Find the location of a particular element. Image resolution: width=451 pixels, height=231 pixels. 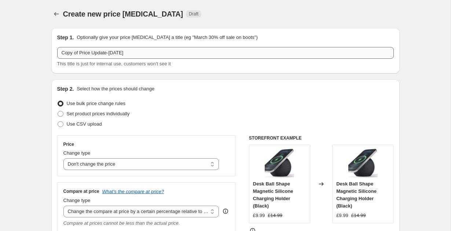

h3: Compare at price is located at coordinates (81, 191).